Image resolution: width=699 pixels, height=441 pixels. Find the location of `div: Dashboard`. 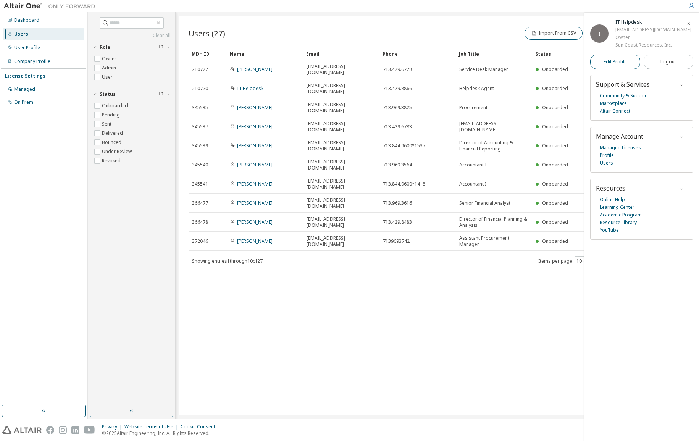

div: Dashboard is located at coordinates (27, 20).